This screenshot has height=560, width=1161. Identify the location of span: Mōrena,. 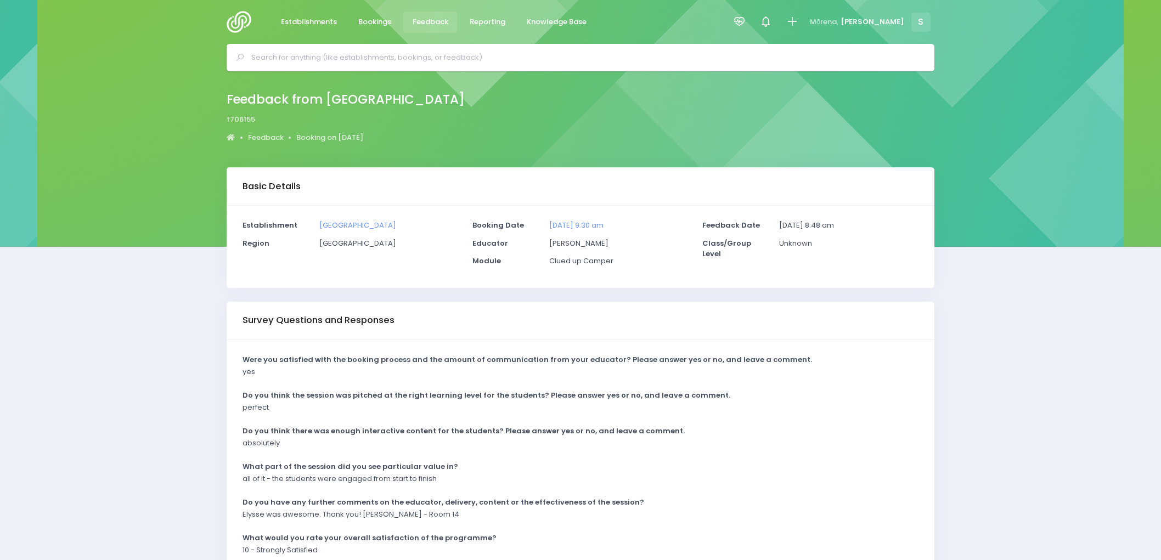
(824, 22).